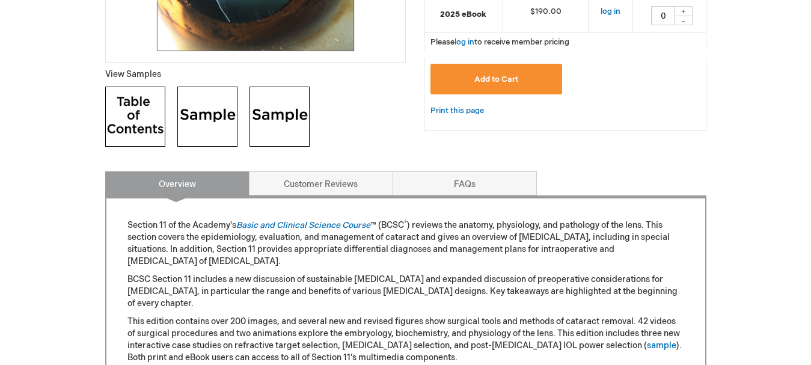 This screenshot has height=365, width=811. What do you see at coordinates (465, 183) in the screenshot?
I see `a: FAQs` at bounding box center [465, 183].